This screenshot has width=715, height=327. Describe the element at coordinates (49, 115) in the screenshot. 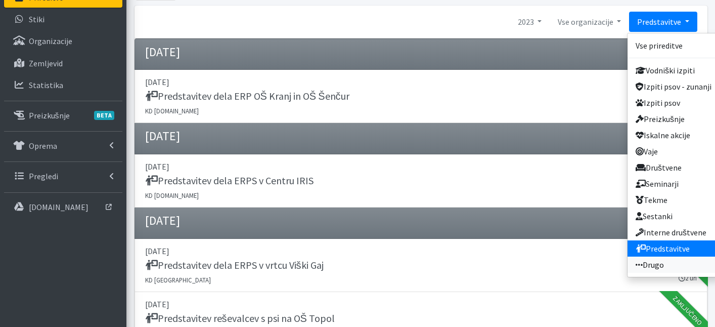

I see `p: Preizkušnje` at that location.